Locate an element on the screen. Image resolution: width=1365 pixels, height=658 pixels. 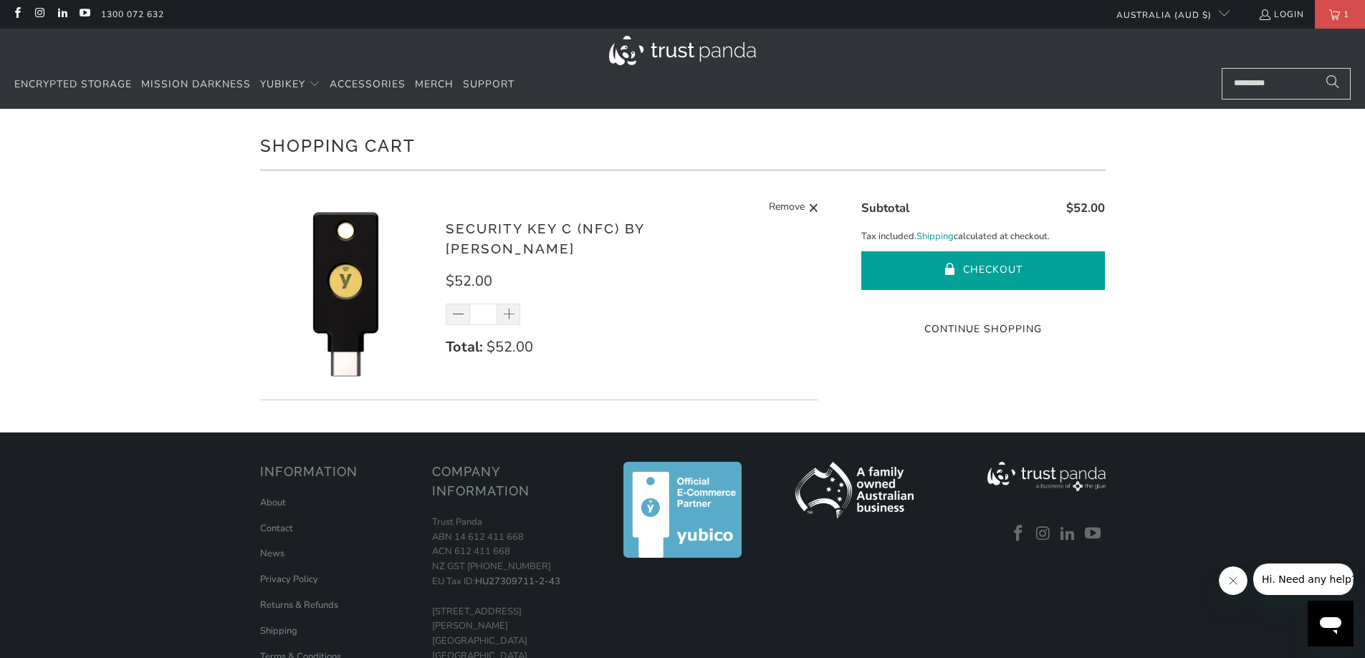
a: 1300 072 632 is located at coordinates (133, 14).